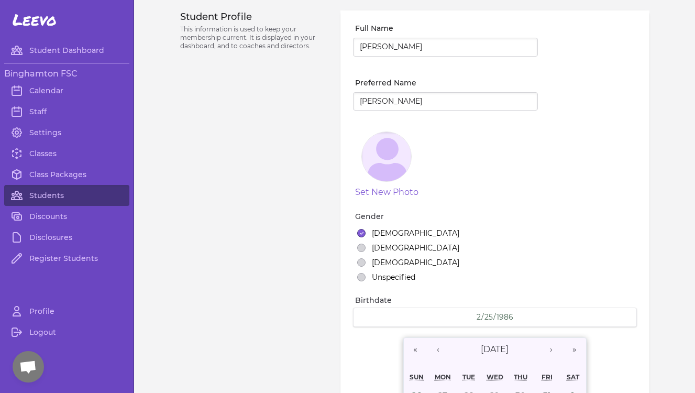 This screenshot has width=695, height=393. I want to click on span: Leevo, so click(35, 20).